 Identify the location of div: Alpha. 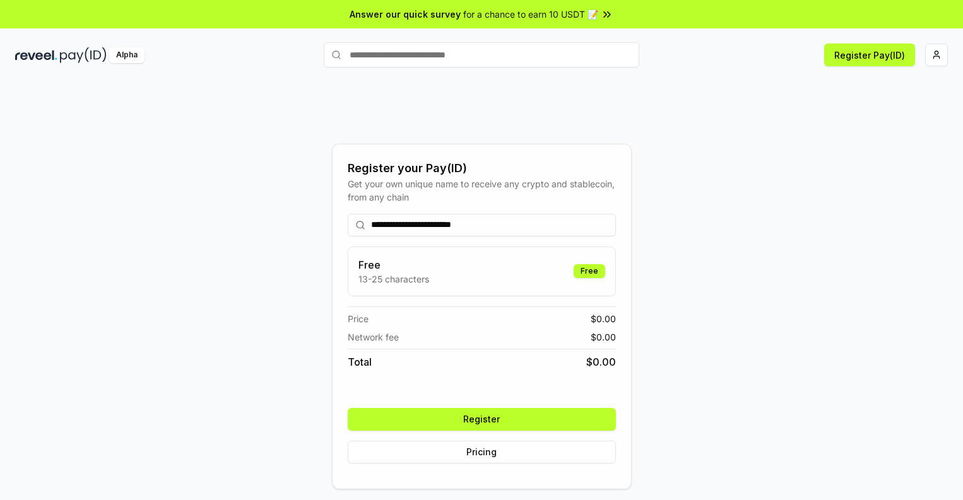
(127, 55).